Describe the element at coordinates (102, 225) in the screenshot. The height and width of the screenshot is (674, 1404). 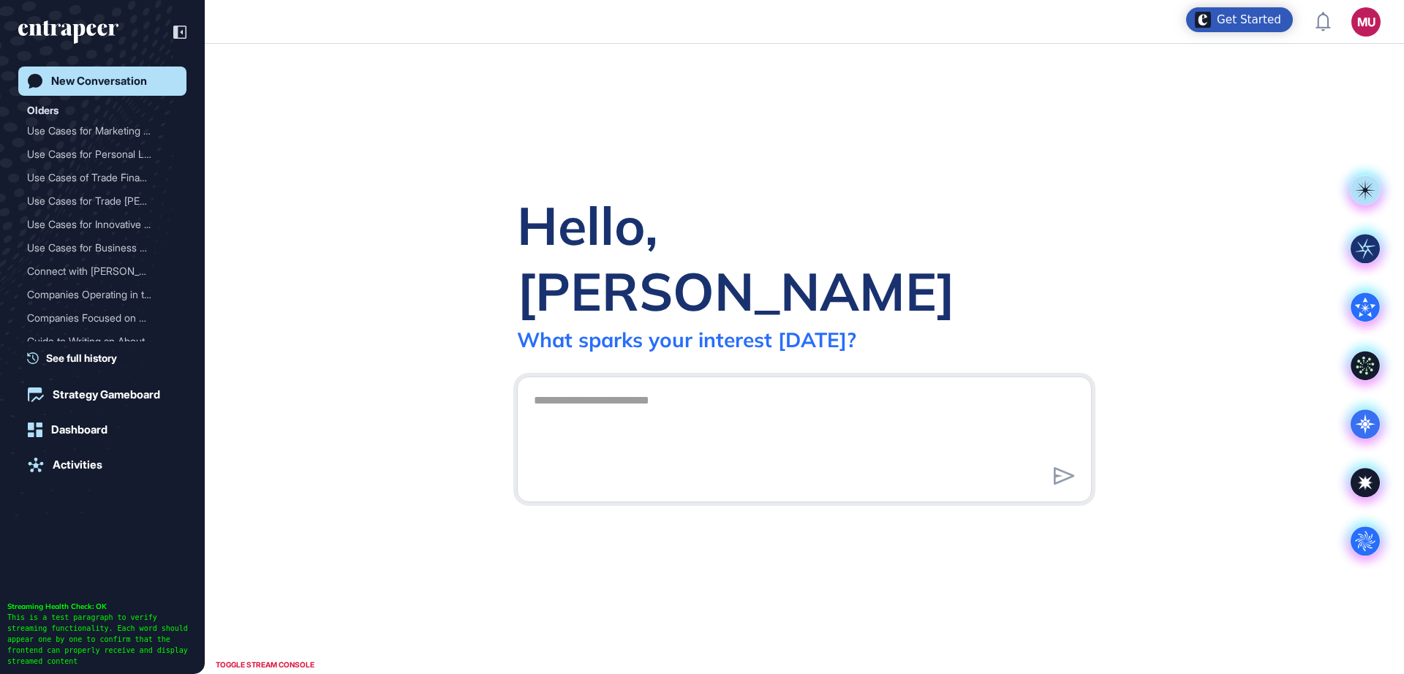
I see `div: Use Cases for Innovative Payment Methods` at that location.